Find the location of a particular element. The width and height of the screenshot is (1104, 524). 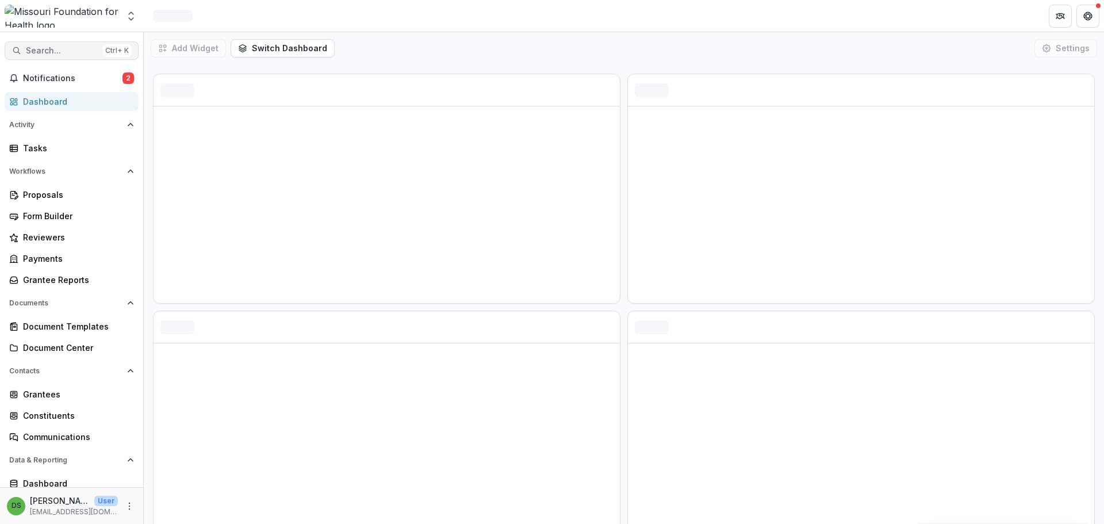

span: Data & Reporting is located at coordinates (66, 460).